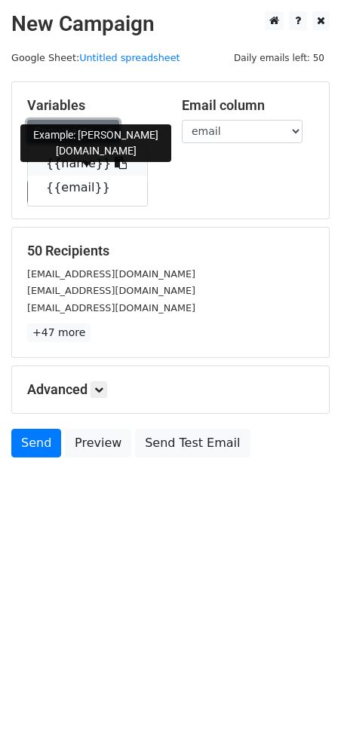  What do you see at coordinates (96, 57) in the screenshot?
I see `small: Google Sheet:` at bounding box center [96, 57].